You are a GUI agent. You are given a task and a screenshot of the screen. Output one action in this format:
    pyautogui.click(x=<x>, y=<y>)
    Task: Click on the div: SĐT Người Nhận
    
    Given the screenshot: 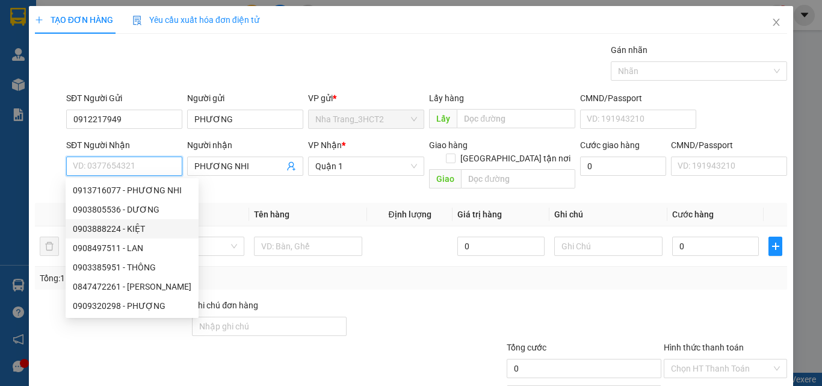 What is the action you would take?
    pyautogui.click(x=124, y=145)
    